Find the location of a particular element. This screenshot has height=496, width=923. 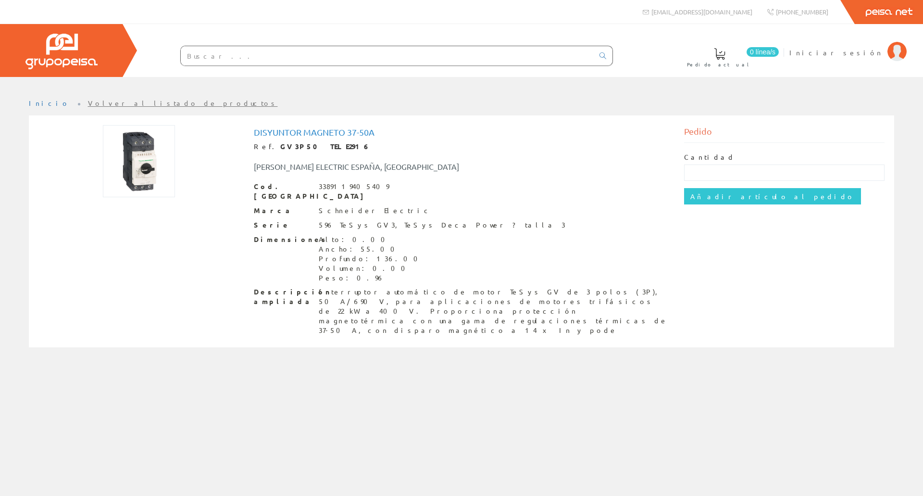

a: Volver al listado de productos is located at coordinates (183, 103).